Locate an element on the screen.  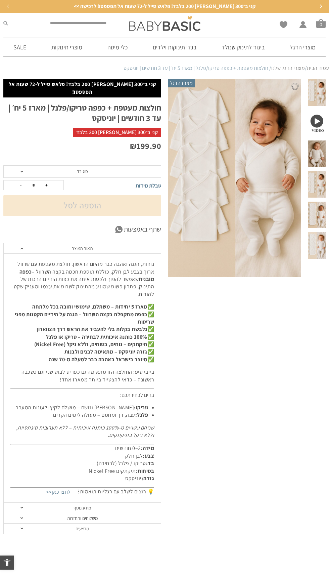
a: מוצרי הדגל is located at coordinates (303, 47).